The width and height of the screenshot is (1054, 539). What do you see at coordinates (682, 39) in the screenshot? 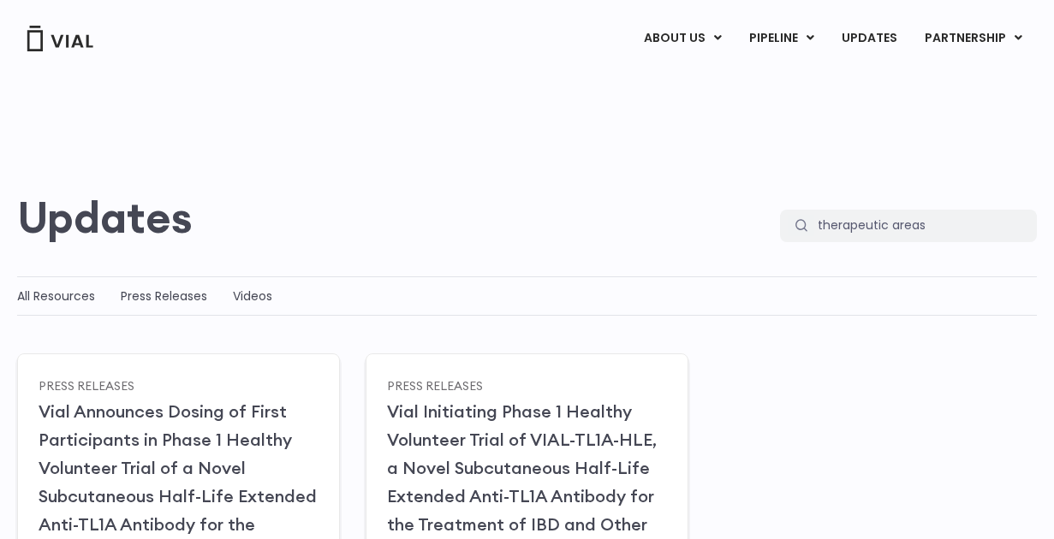
I see `a: ABOUT USMenu Toggle` at bounding box center [682, 39].